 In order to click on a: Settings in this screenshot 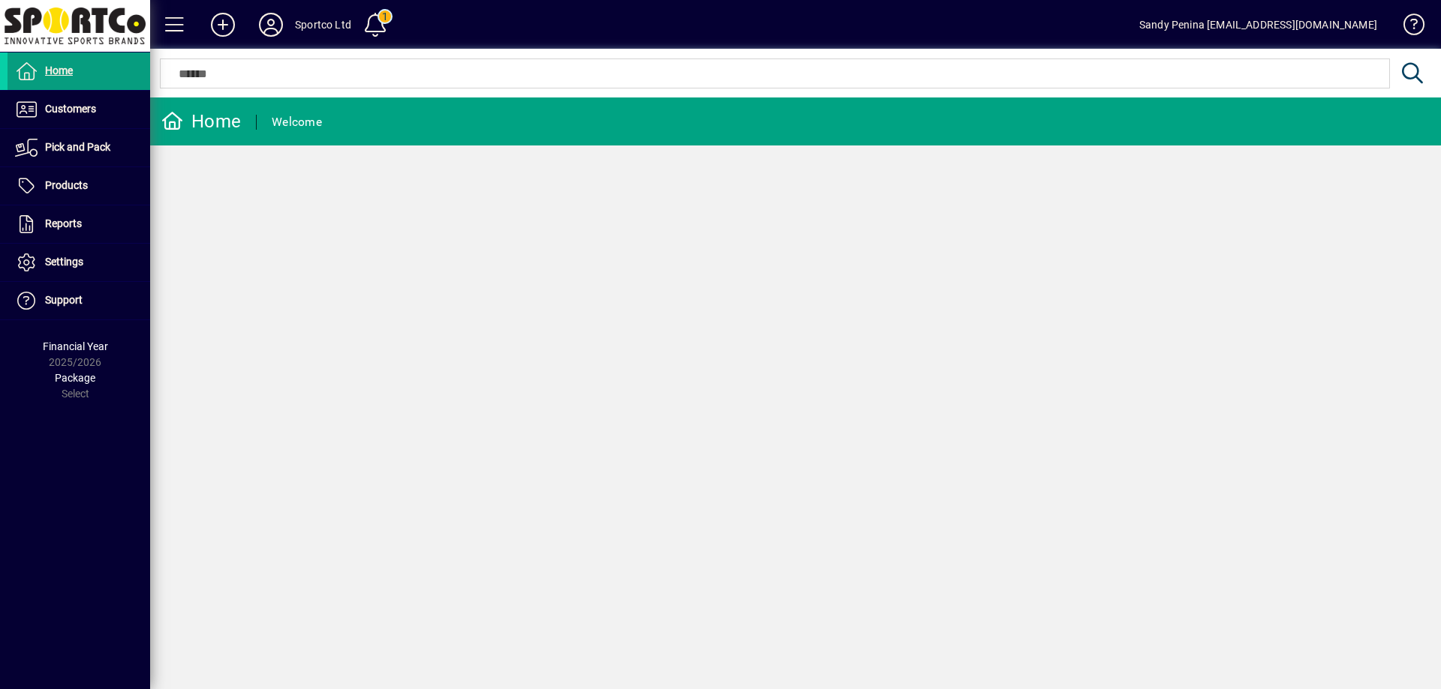, I will do `click(79, 263)`.